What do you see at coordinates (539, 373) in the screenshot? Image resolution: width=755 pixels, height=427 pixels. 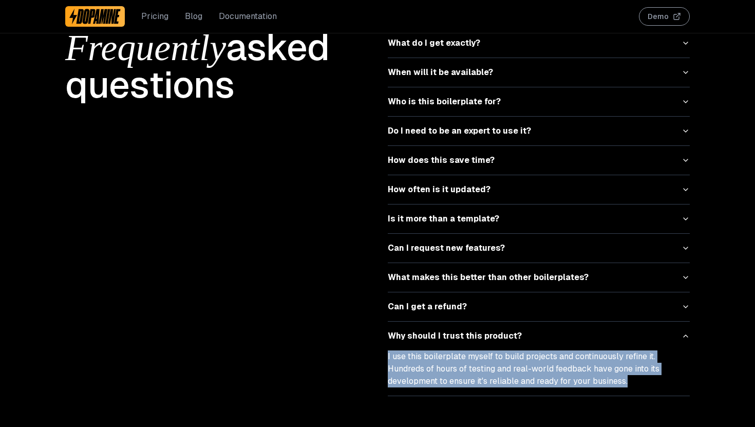 I see `div: Why should I trust this product?` at bounding box center [539, 373].